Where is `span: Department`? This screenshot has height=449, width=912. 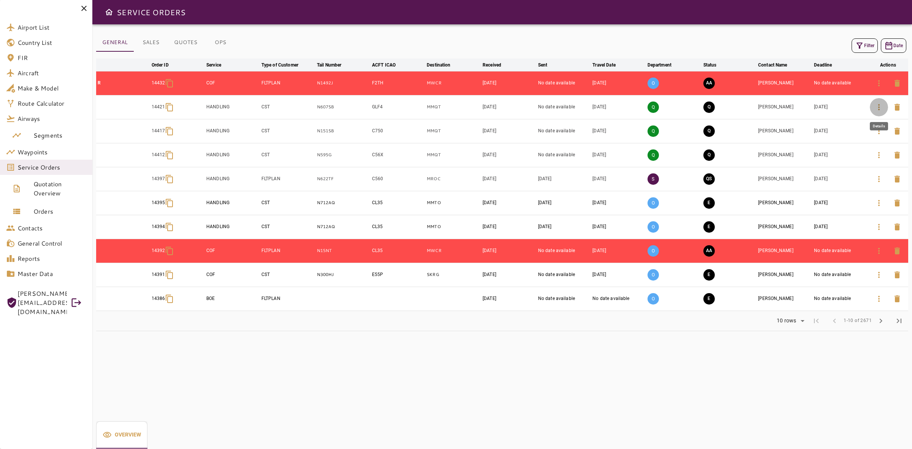 span: Department is located at coordinates (664, 65).